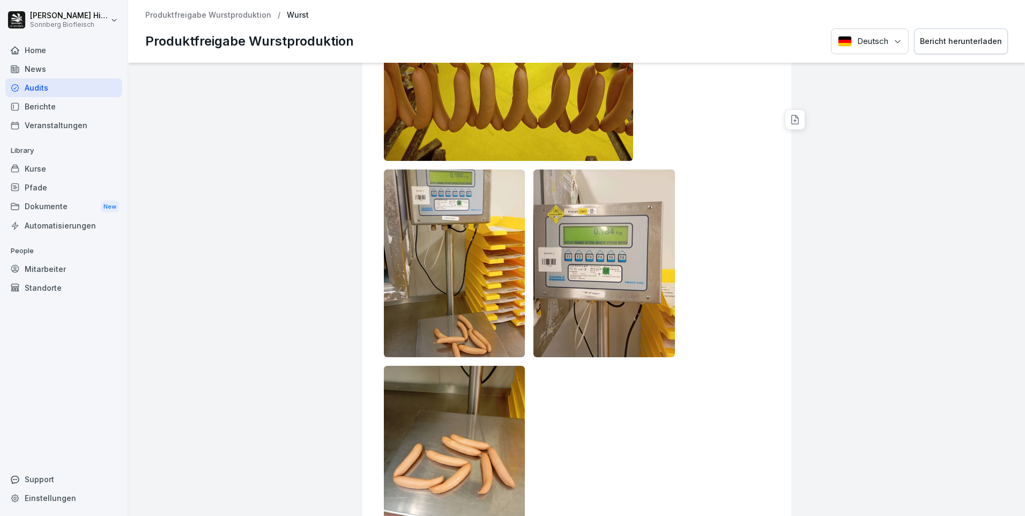  Describe the element at coordinates (64, 125) in the screenshot. I see `div: Veranstaltungen` at that location.